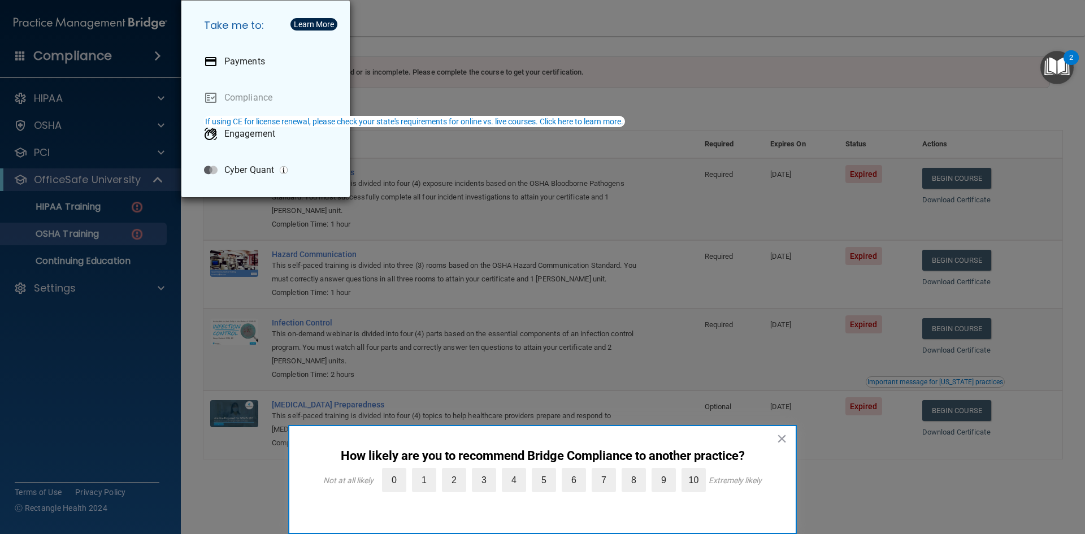 The image size is (1085, 534). What do you see at coordinates (348, 480) in the screenshot?
I see `div: Not at all likely` at bounding box center [348, 480].